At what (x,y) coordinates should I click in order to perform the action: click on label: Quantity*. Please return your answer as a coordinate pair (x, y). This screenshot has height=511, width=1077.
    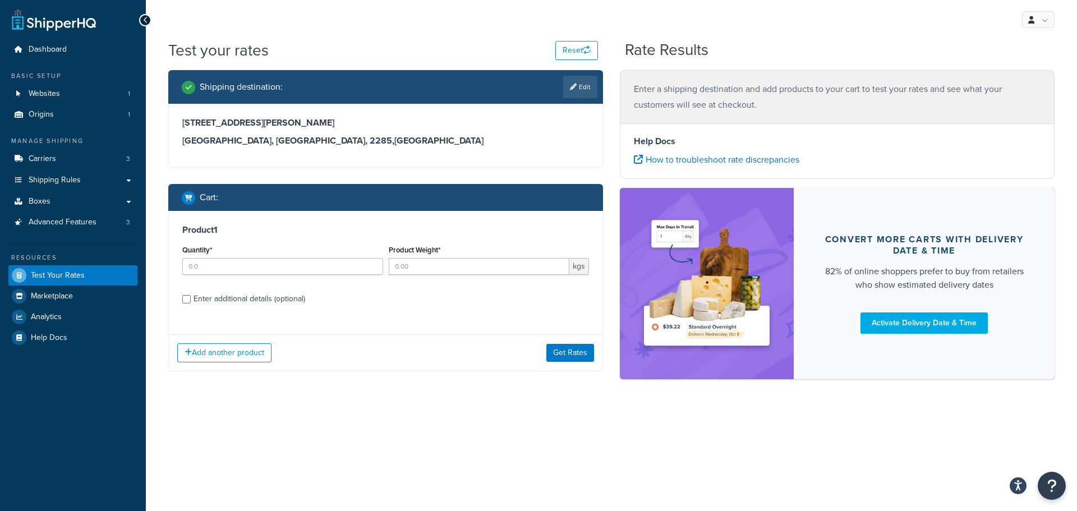
    Looking at the image, I should click on (197, 250).